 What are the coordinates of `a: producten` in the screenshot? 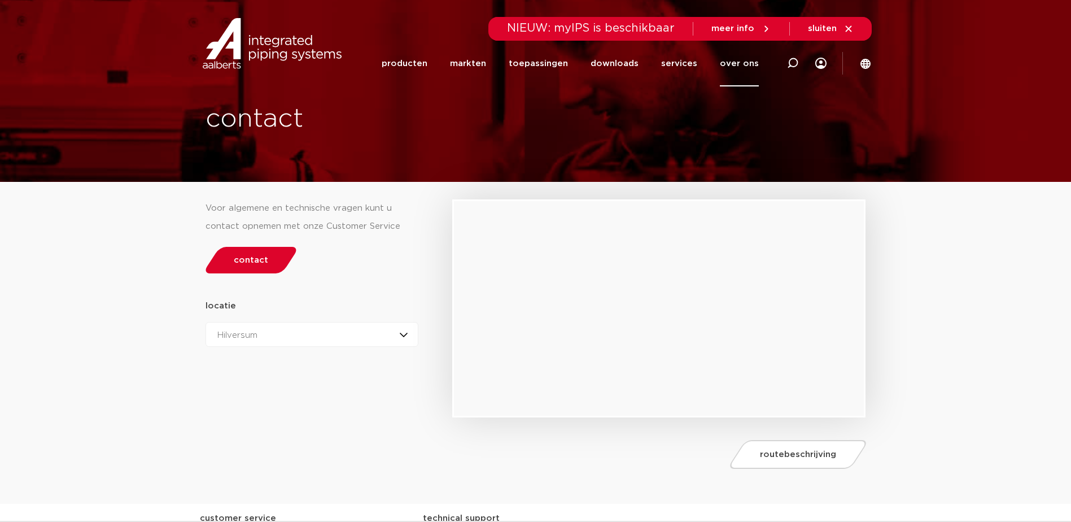 It's located at (404, 63).